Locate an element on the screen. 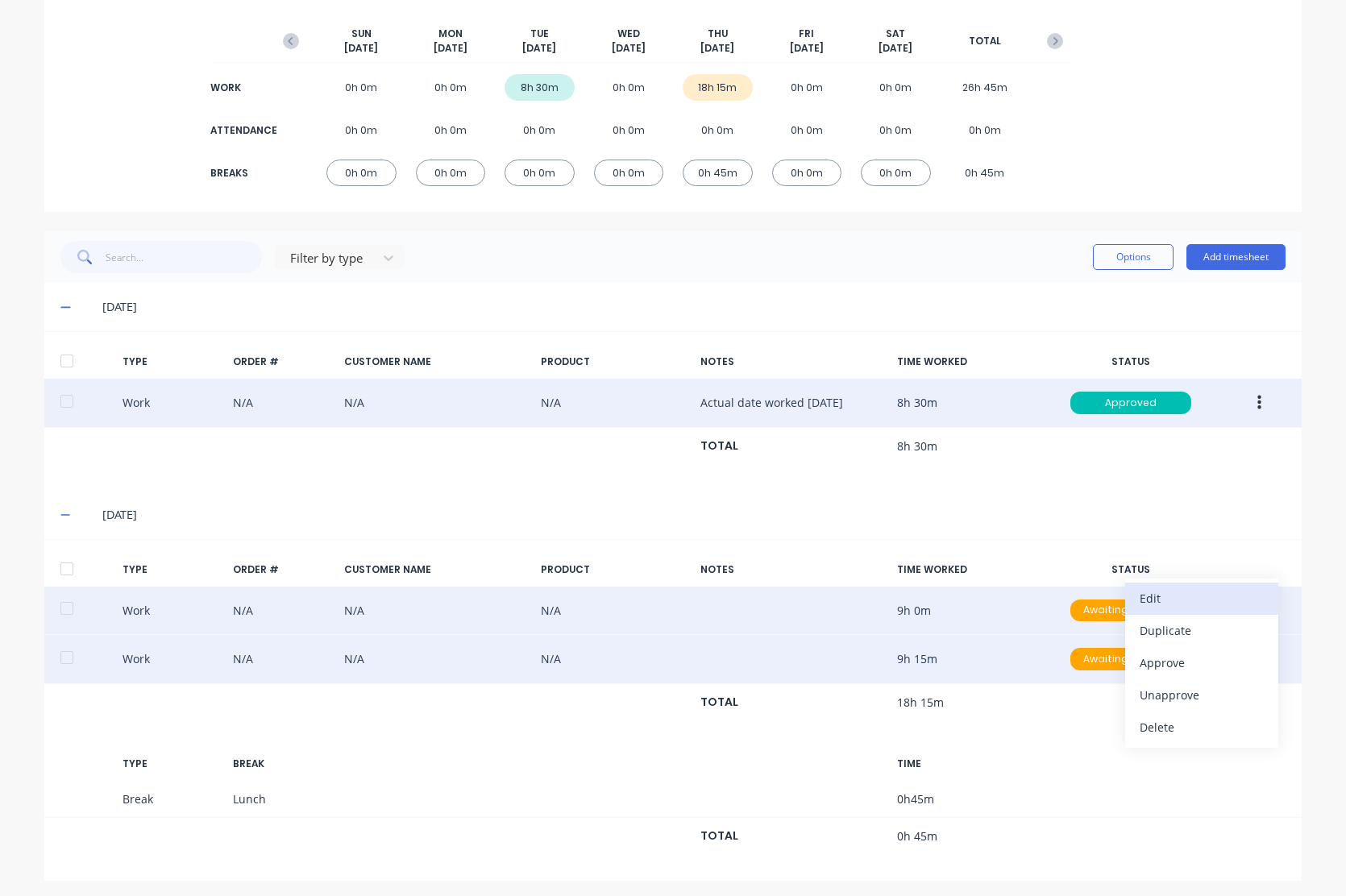  span: TUE is located at coordinates (540, 34).